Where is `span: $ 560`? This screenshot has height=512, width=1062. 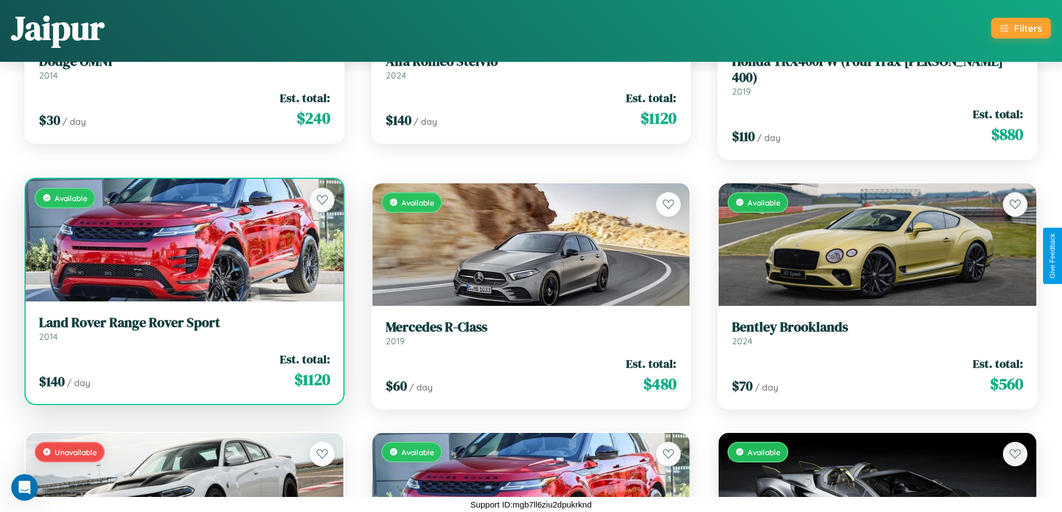 span: $ 560 is located at coordinates (1006, 384).